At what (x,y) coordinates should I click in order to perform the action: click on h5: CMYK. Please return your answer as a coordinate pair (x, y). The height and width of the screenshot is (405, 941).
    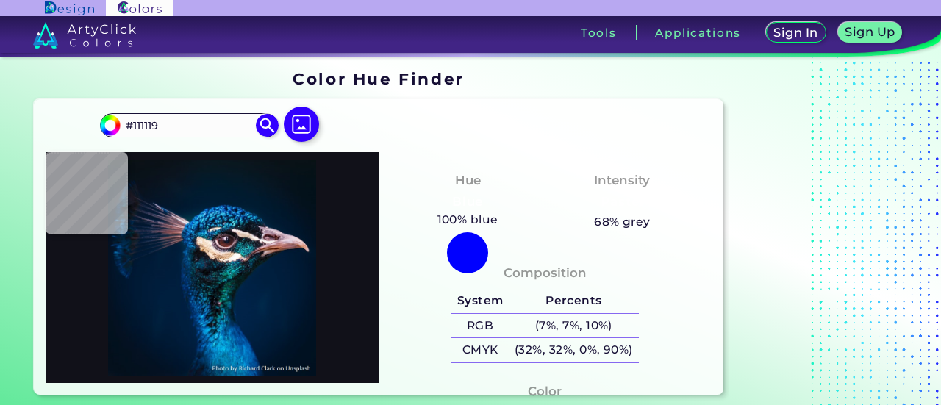
    Looking at the image, I should click on (480, 350).